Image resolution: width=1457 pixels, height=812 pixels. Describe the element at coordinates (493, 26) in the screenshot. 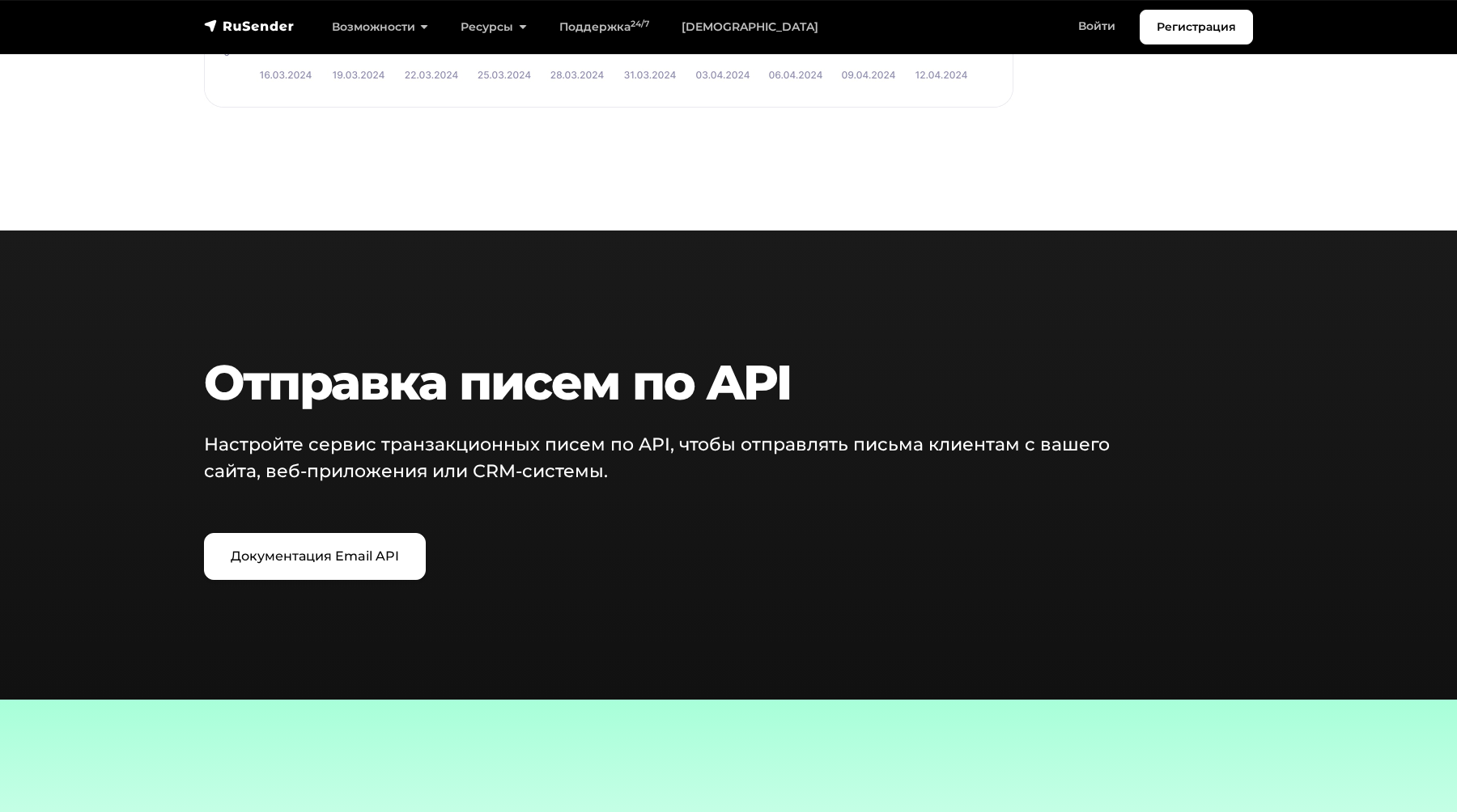

I see `a: Ресурсы` at that location.